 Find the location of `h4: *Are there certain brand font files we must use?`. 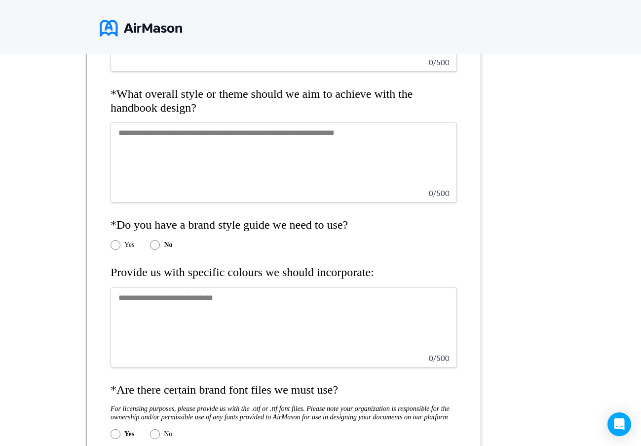

h4: *Are there certain brand font files we must use? is located at coordinates (284, 390).